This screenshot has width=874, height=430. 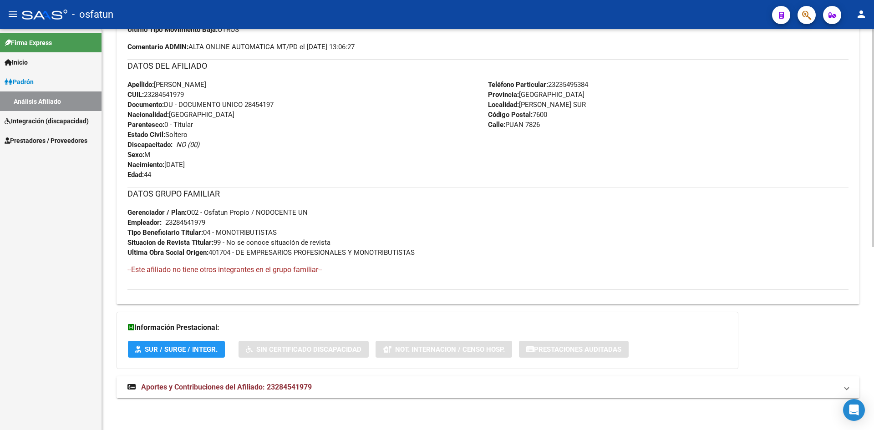 I want to click on span: OTROS, so click(x=183, y=30).